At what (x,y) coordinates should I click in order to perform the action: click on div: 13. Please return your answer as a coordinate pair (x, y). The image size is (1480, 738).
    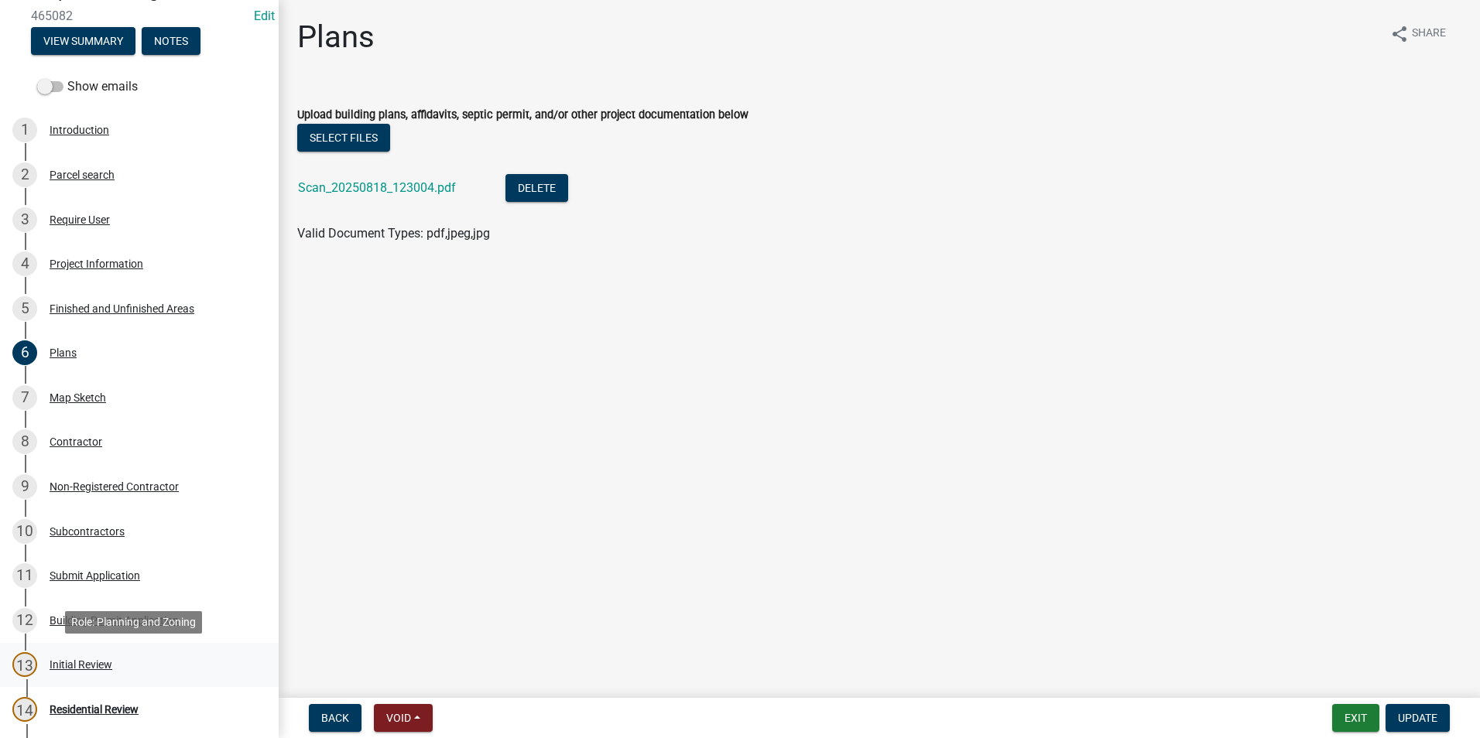
    Looking at the image, I should click on (25, 665).